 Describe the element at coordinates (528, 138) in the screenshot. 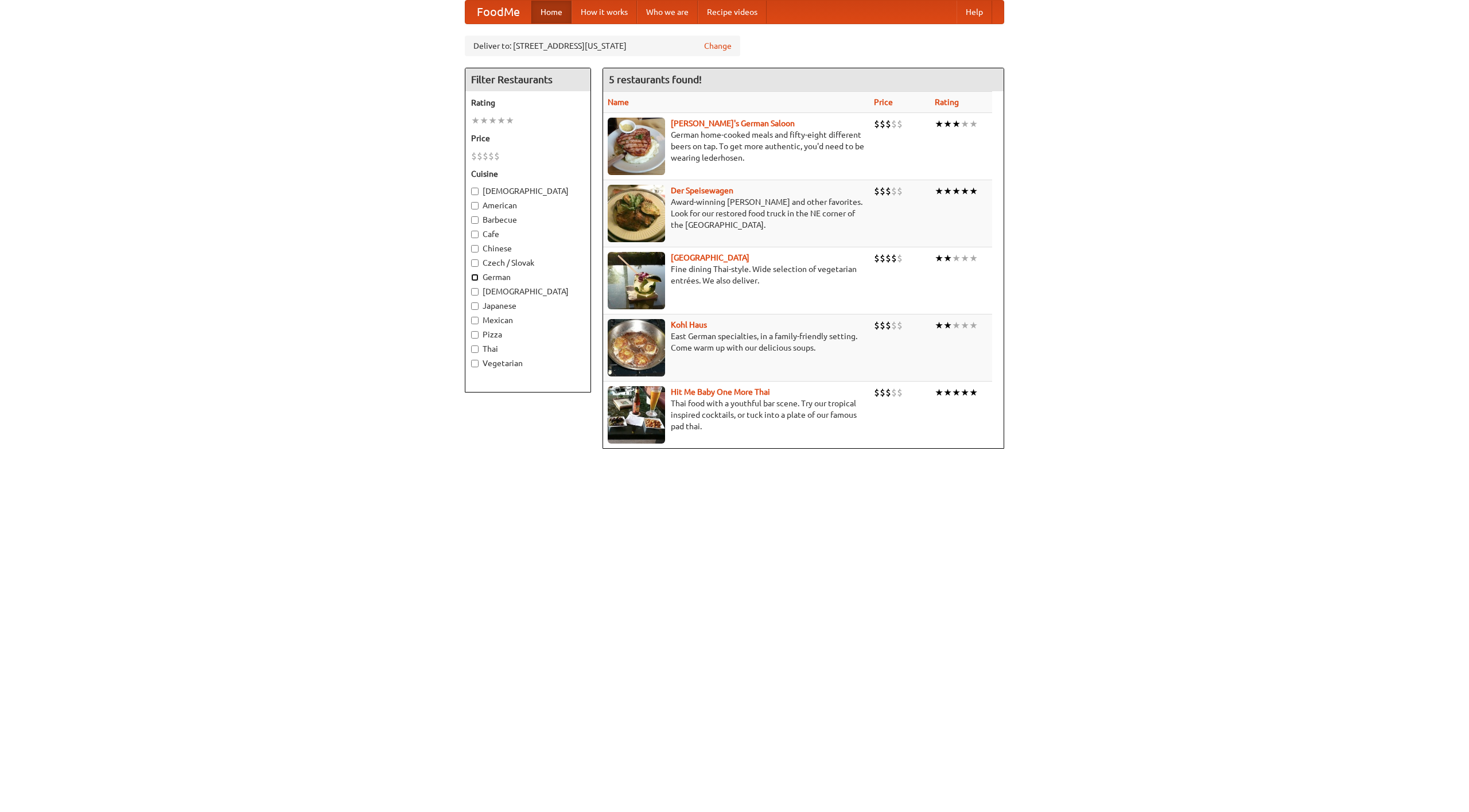

I see `h5: Price` at that location.